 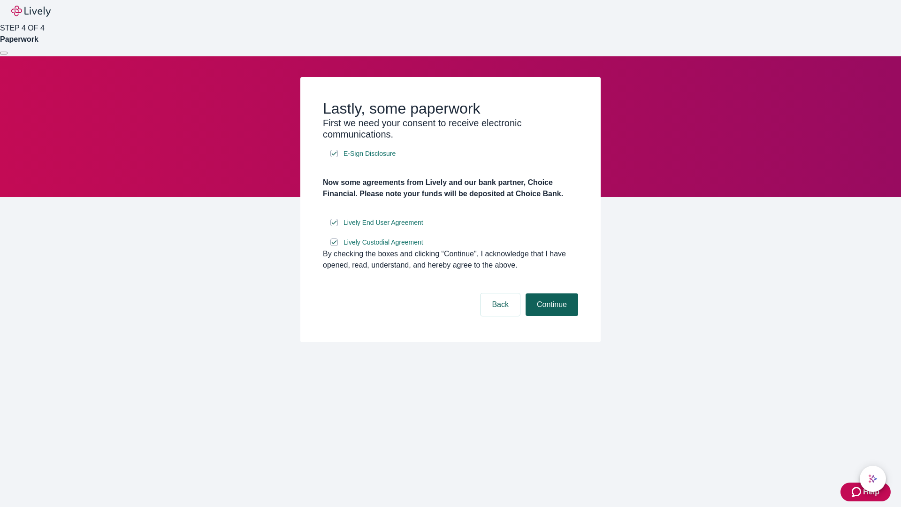 I want to click on h2: Lastly, some paperwork, so click(x=451, y=108).